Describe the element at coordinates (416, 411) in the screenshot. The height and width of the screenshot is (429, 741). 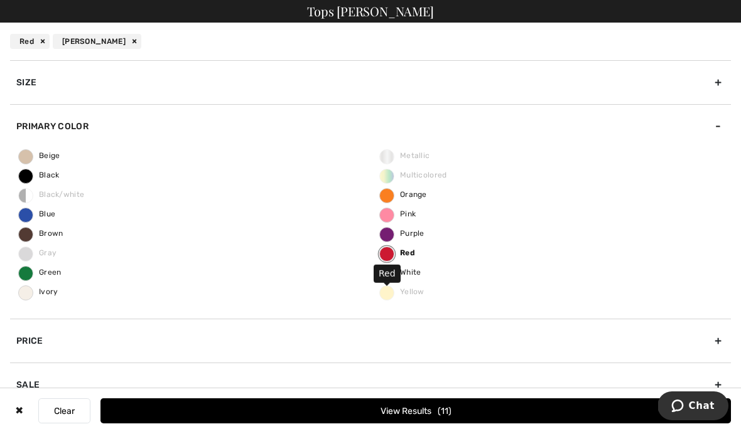
I see `button: View Results11` at that location.